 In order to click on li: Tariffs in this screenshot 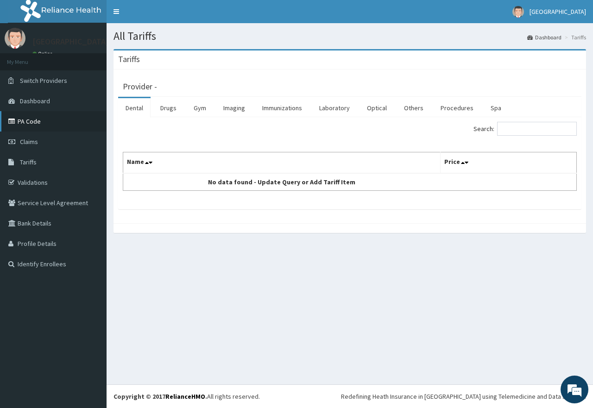, I will do `click(574, 37)`.